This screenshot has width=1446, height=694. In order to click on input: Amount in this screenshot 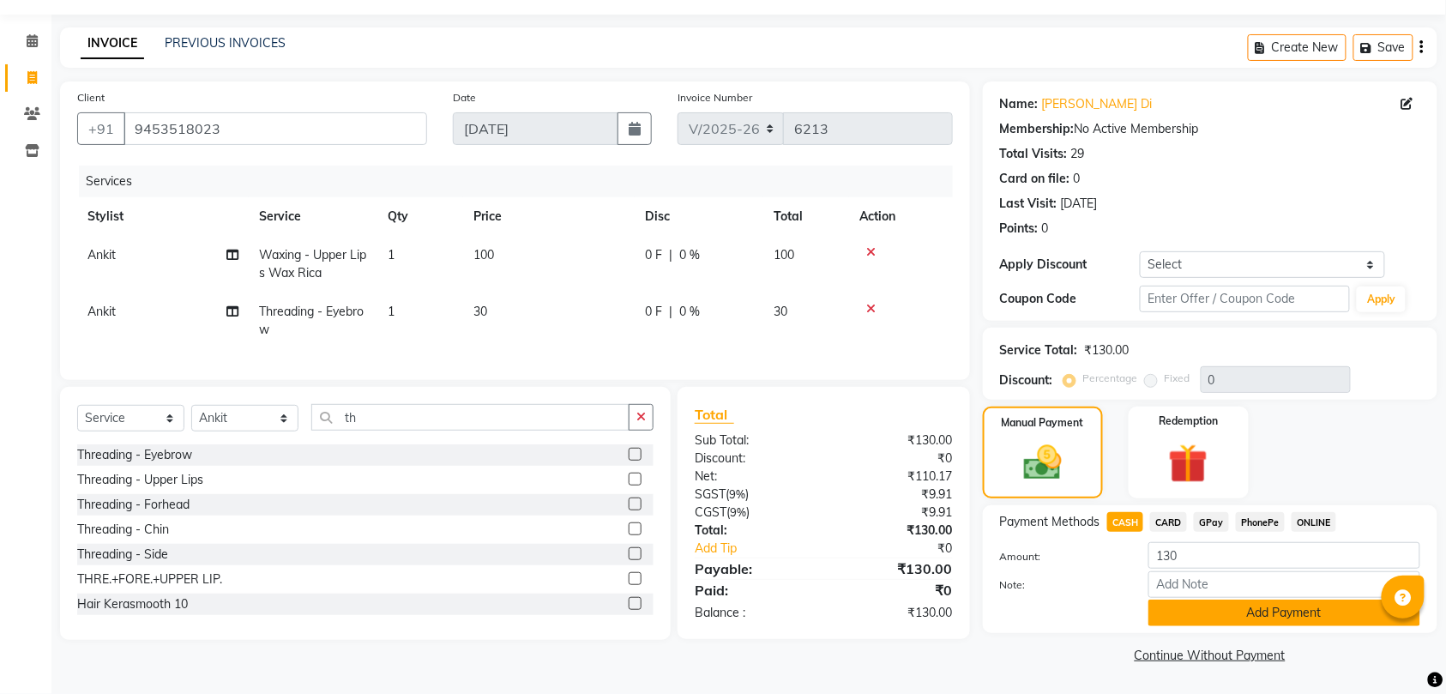, I will do `click(1284, 555)`.